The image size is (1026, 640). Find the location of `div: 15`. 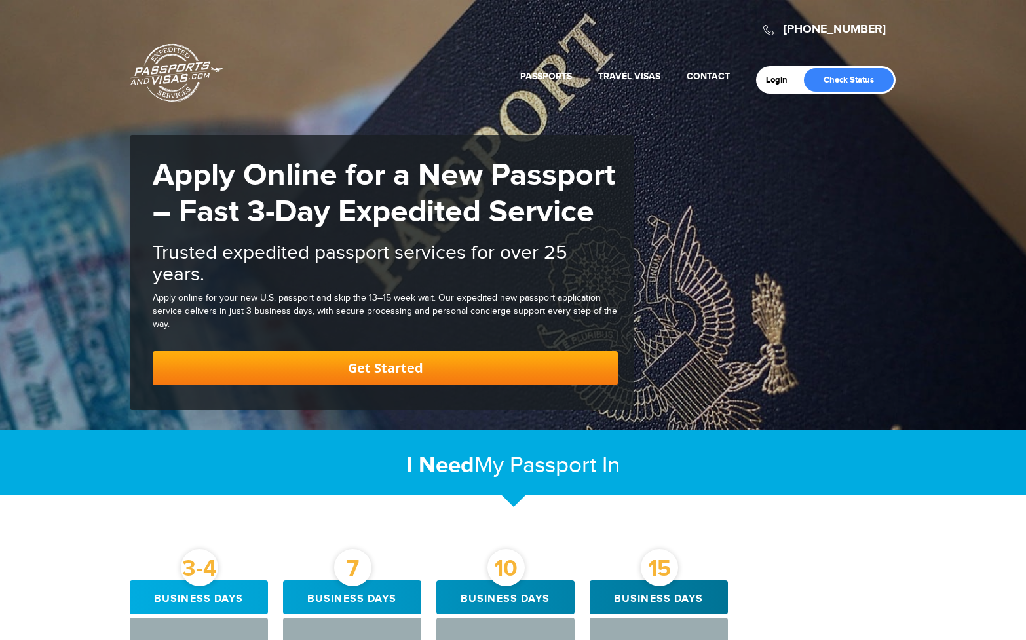

div: 15 is located at coordinates (659, 567).